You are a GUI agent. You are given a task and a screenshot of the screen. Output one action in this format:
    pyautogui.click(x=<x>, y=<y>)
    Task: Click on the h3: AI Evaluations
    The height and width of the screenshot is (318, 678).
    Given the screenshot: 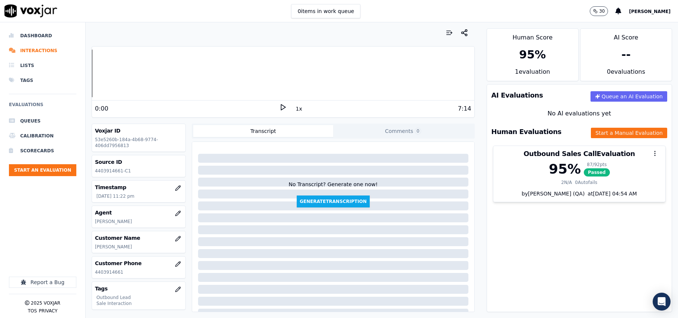 What is the action you would take?
    pyautogui.click(x=517, y=95)
    